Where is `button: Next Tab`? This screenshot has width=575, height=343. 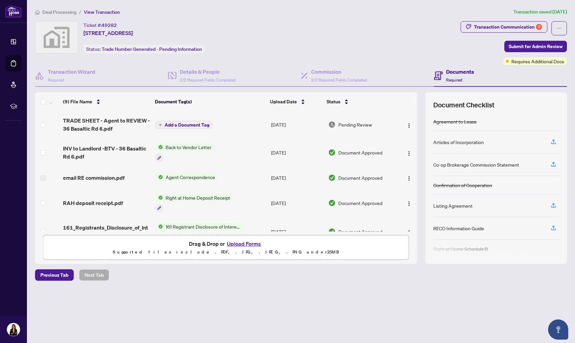
button: Next Tab is located at coordinates (94, 275).